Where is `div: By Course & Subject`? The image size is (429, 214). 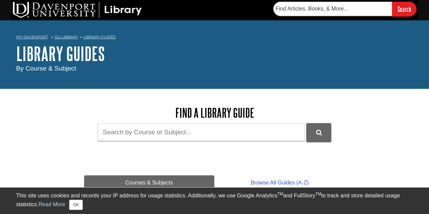 div: By Course & Subject is located at coordinates (215, 69).